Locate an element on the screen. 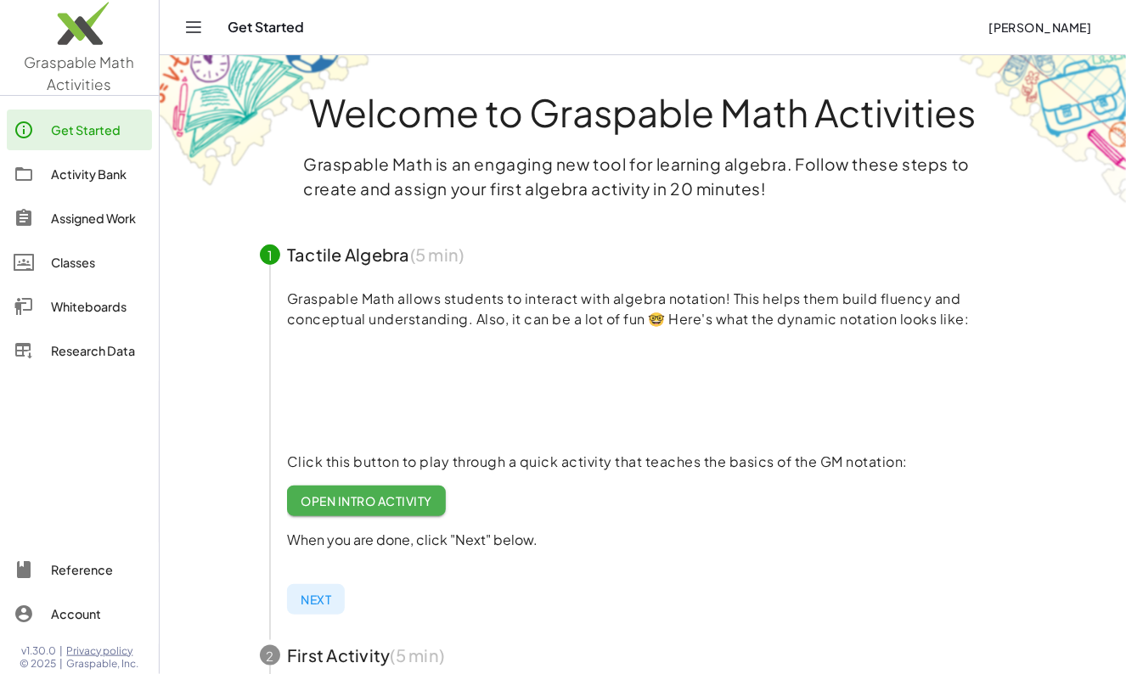  span: © 2025 is located at coordinates (38, 664).